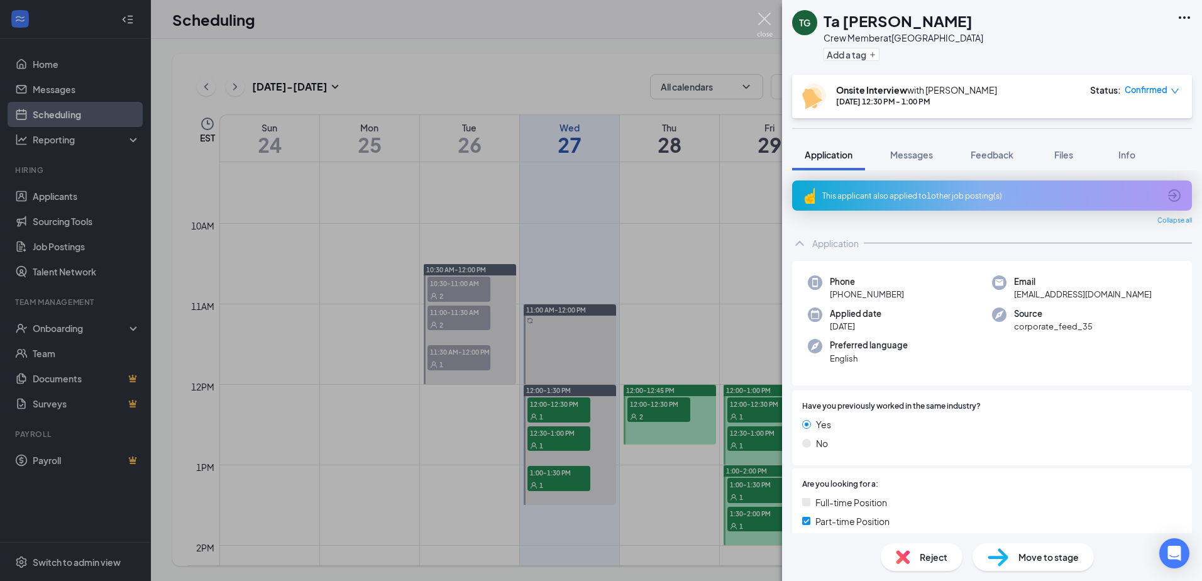 The width and height of the screenshot is (1202, 581). What do you see at coordinates (852, 521) in the screenshot?
I see `span: Part-time Position` at bounding box center [852, 521].